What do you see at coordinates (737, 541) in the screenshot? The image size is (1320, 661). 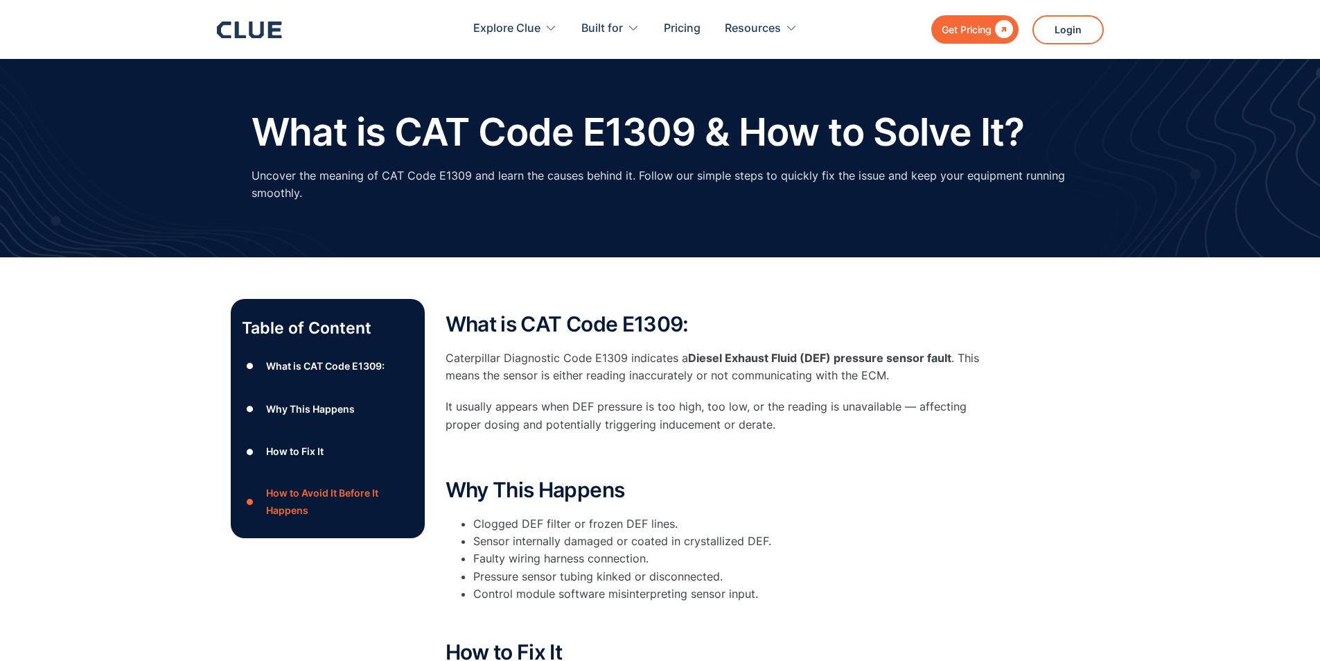 I see `li: Sensor internally damaged or coated in crystallized DEF.` at bounding box center [737, 541].